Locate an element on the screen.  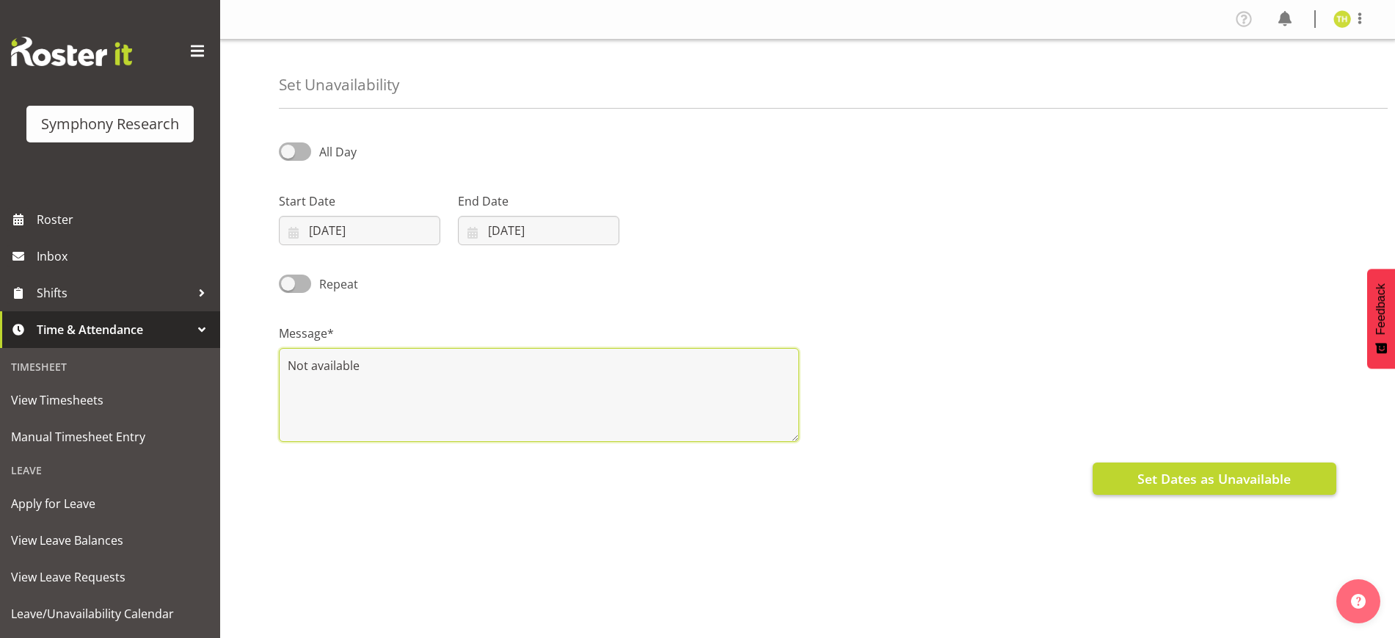
label: End Date is located at coordinates (539, 201).